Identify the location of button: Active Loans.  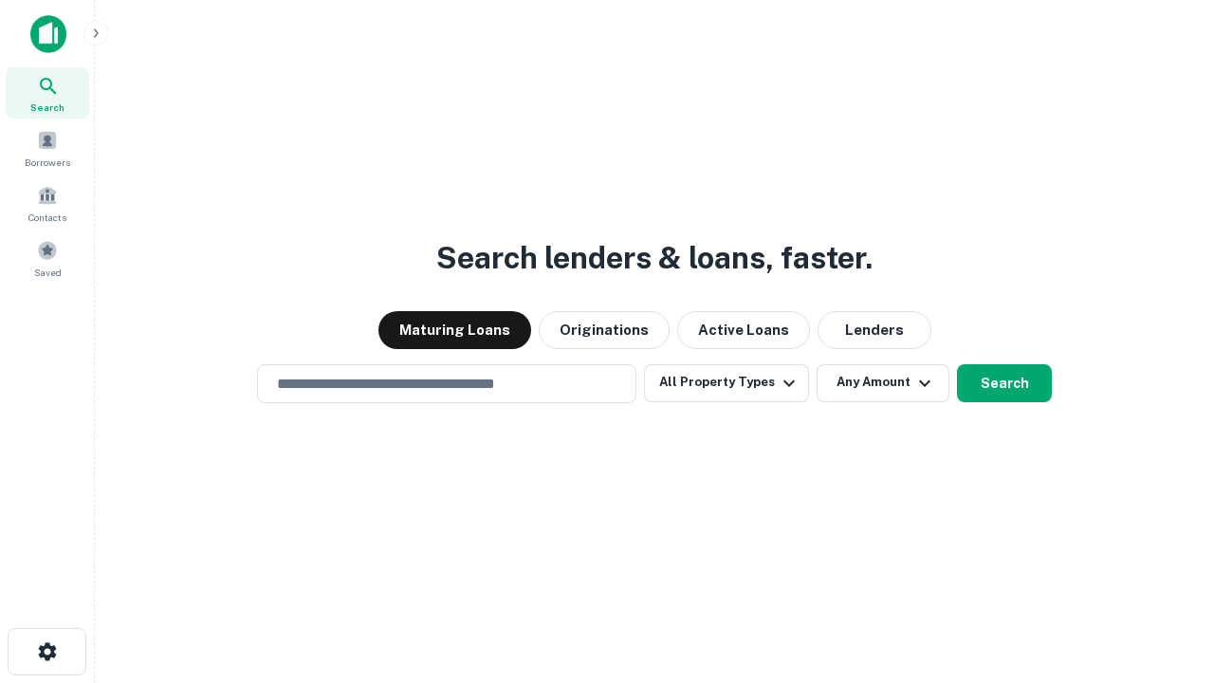
(743, 330).